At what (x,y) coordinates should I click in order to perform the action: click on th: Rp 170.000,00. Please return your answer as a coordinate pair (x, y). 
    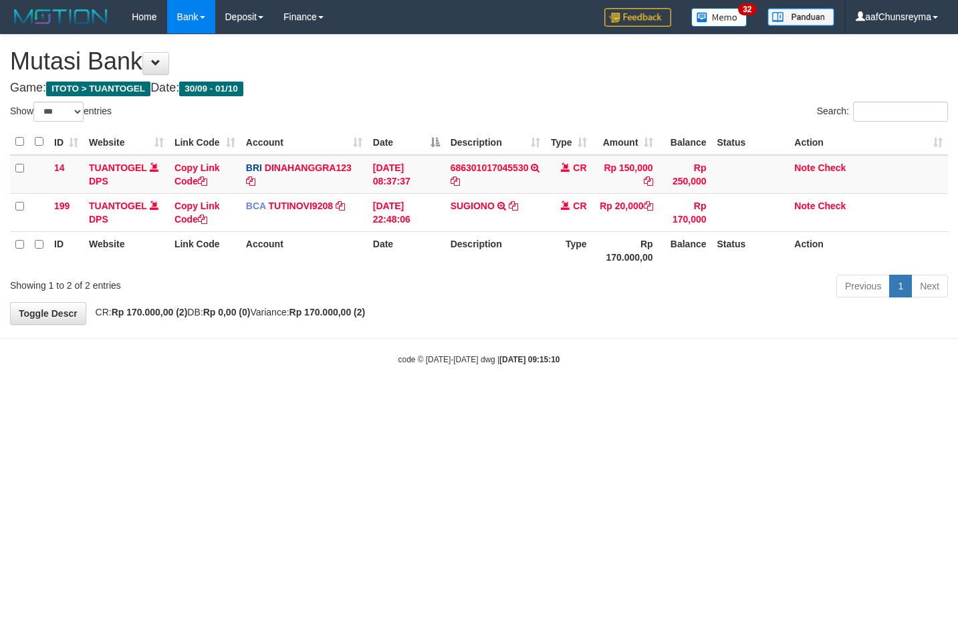
    Looking at the image, I should click on (625, 250).